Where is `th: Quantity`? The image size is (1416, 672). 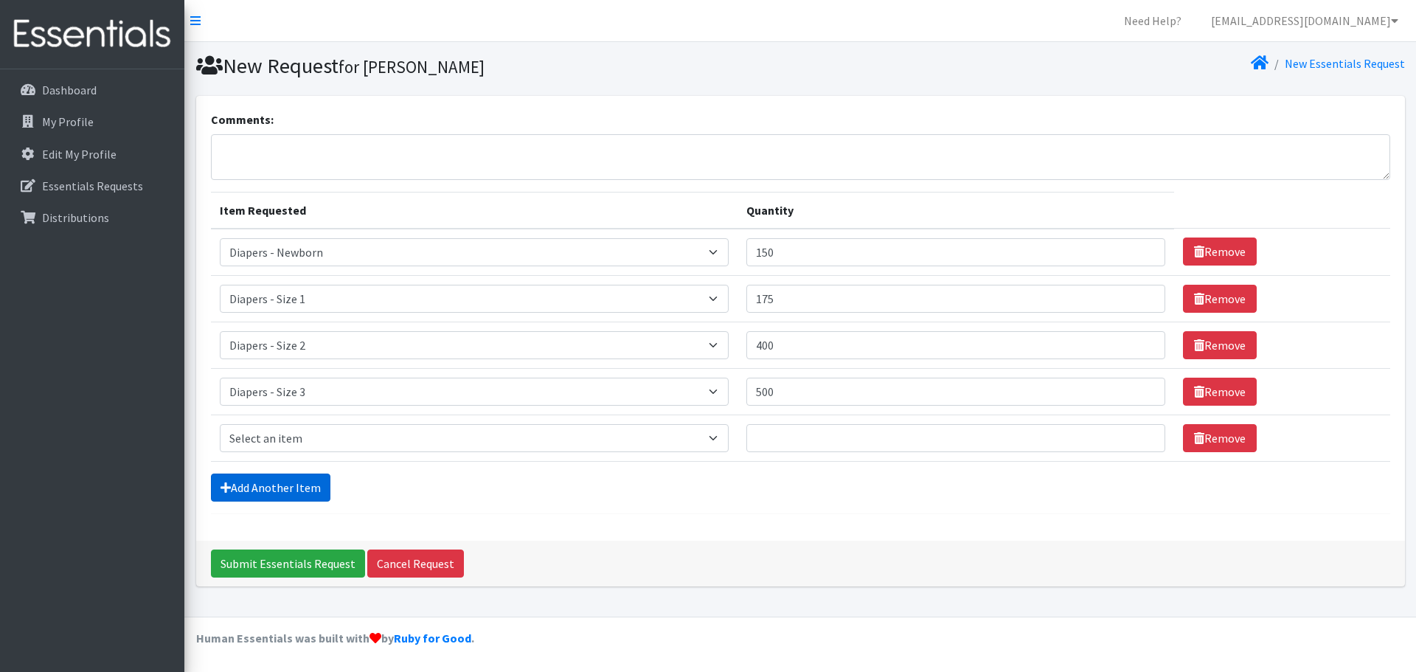 th: Quantity is located at coordinates (956, 210).